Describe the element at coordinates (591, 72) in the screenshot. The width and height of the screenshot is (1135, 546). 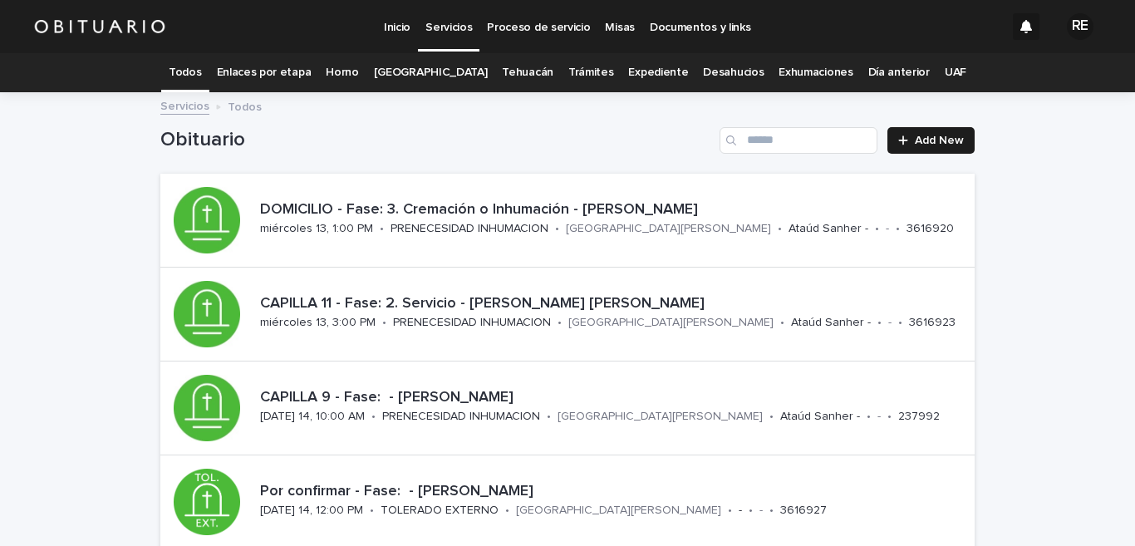
I see `a: Trámites` at that location.